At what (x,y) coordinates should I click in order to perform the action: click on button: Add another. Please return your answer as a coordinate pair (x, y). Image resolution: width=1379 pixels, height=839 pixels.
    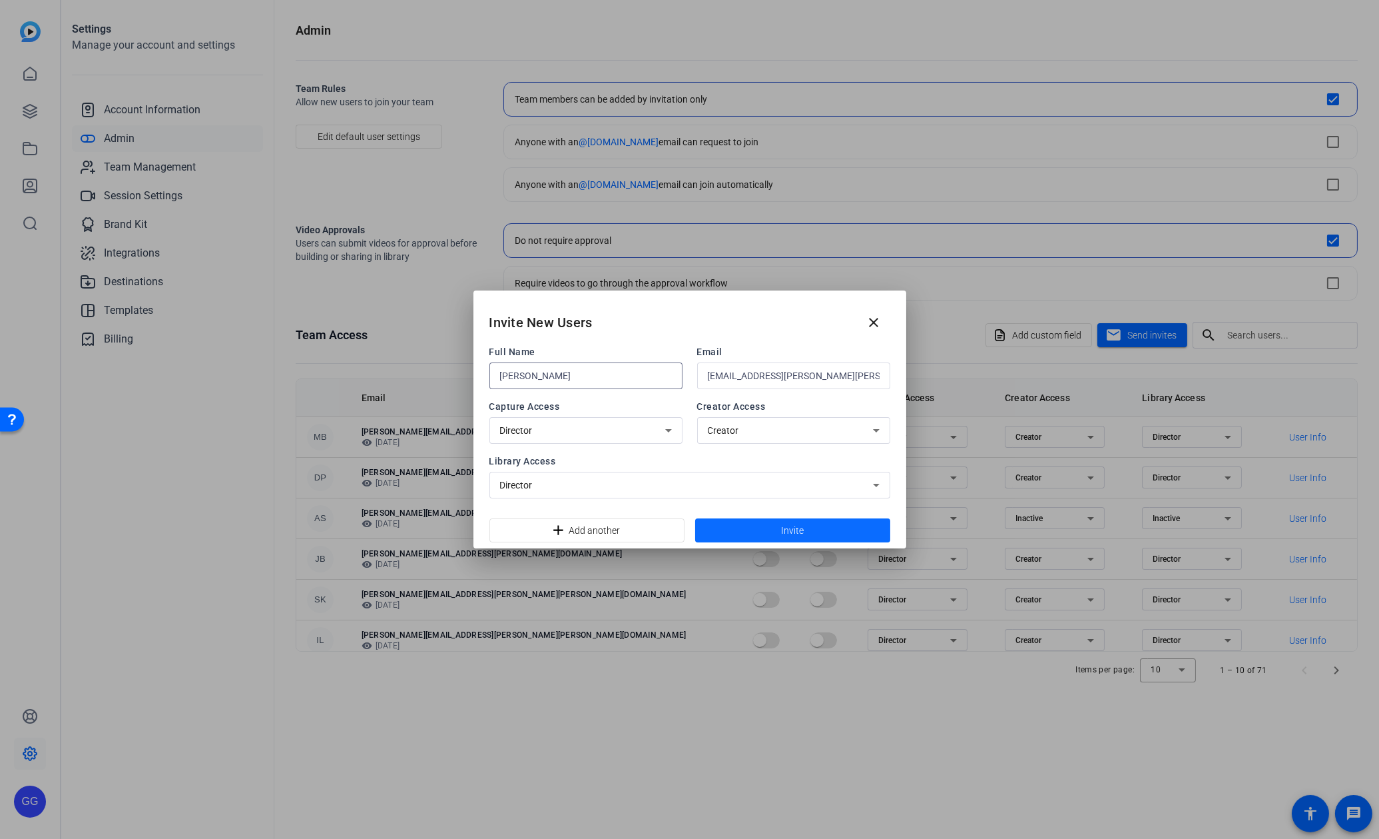
    Looking at the image, I should click on (587, 530).